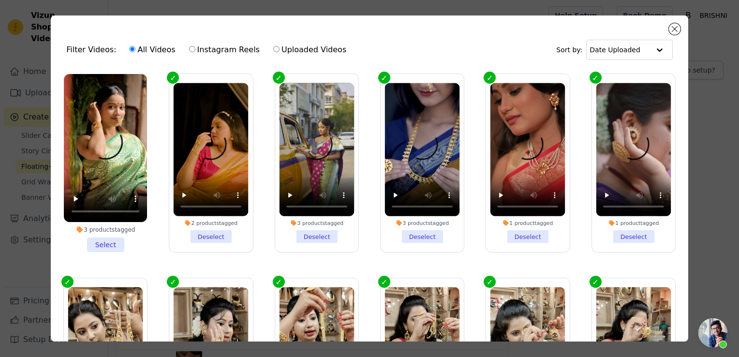 The width and height of the screenshot is (739, 357). Describe the element at coordinates (211, 223) in the screenshot. I see `div: 2 products tagged` at that location.